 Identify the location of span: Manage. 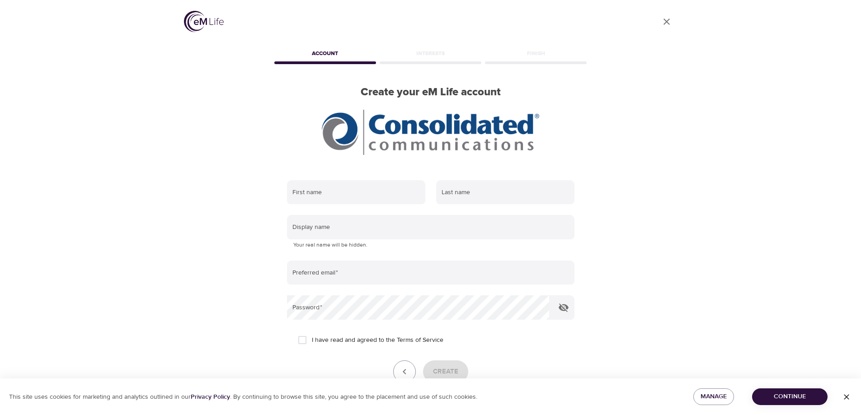
(713, 397).